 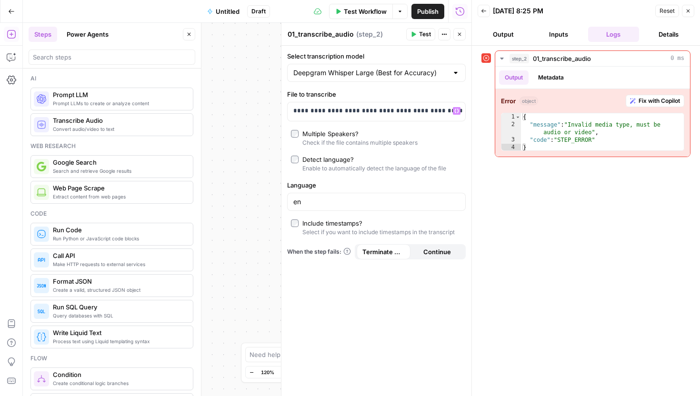 What do you see at coordinates (332, 223) in the screenshot?
I see `div: Include timestamps?` at bounding box center [332, 223].